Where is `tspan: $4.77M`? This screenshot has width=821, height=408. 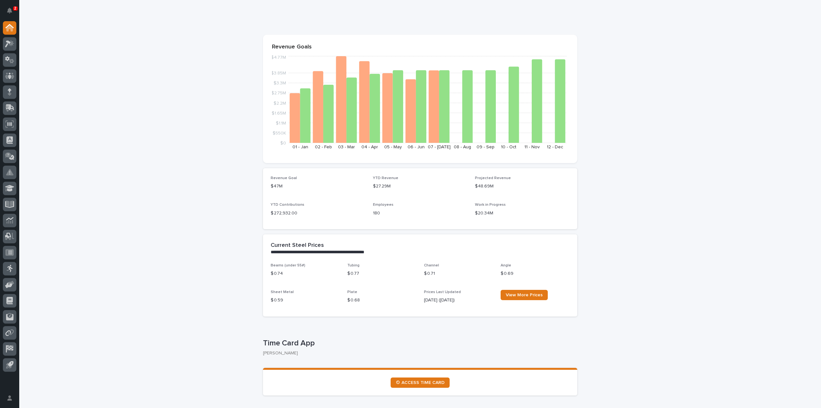 tspan: $4.77M is located at coordinates (279, 57).